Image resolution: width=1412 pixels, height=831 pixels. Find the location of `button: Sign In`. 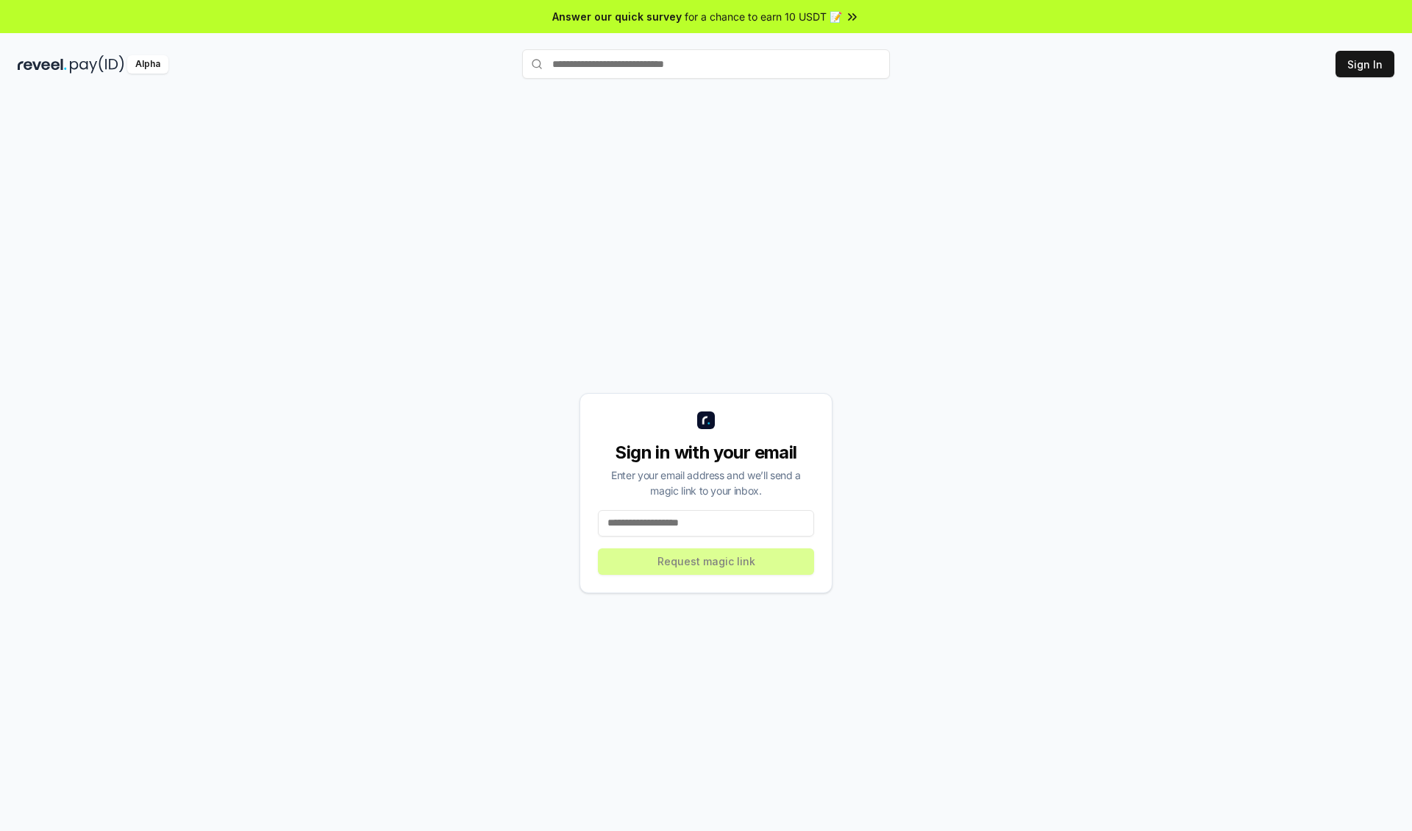

button: Sign In is located at coordinates (1365, 64).